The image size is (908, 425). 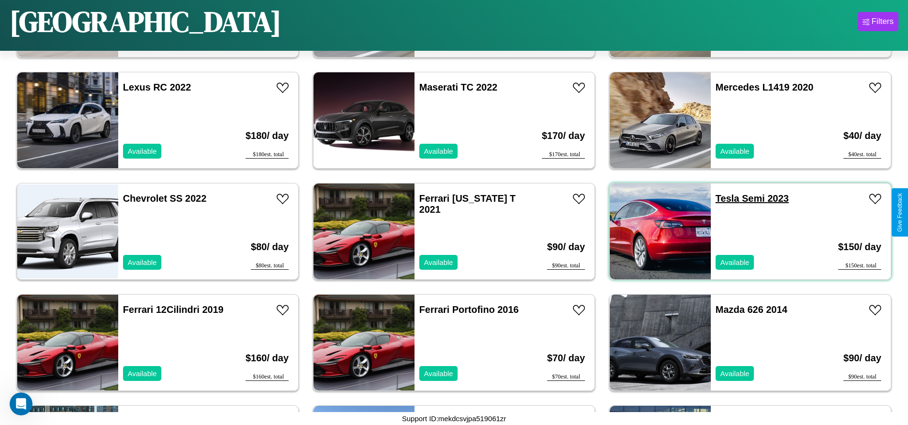 I want to click on a: Lexus RC 2022, so click(x=157, y=87).